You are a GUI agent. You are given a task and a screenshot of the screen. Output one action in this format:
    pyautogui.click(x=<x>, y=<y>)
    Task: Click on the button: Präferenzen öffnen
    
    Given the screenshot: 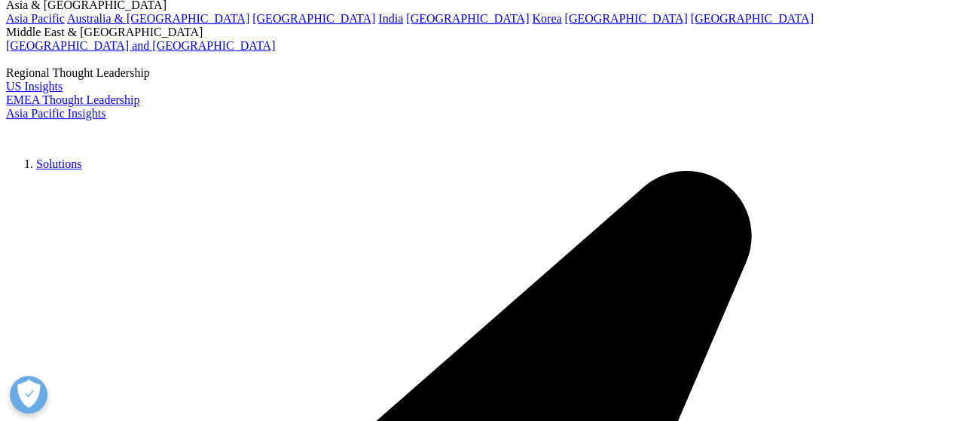 What is the action you would take?
    pyautogui.click(x=29, y=395)
    